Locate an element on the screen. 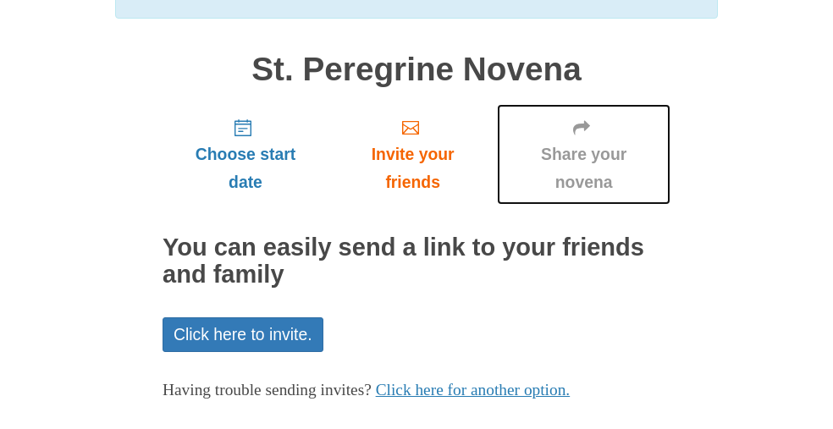 The image size is (833, 429). span: Invite your friends is located at coordinates (412, 169).